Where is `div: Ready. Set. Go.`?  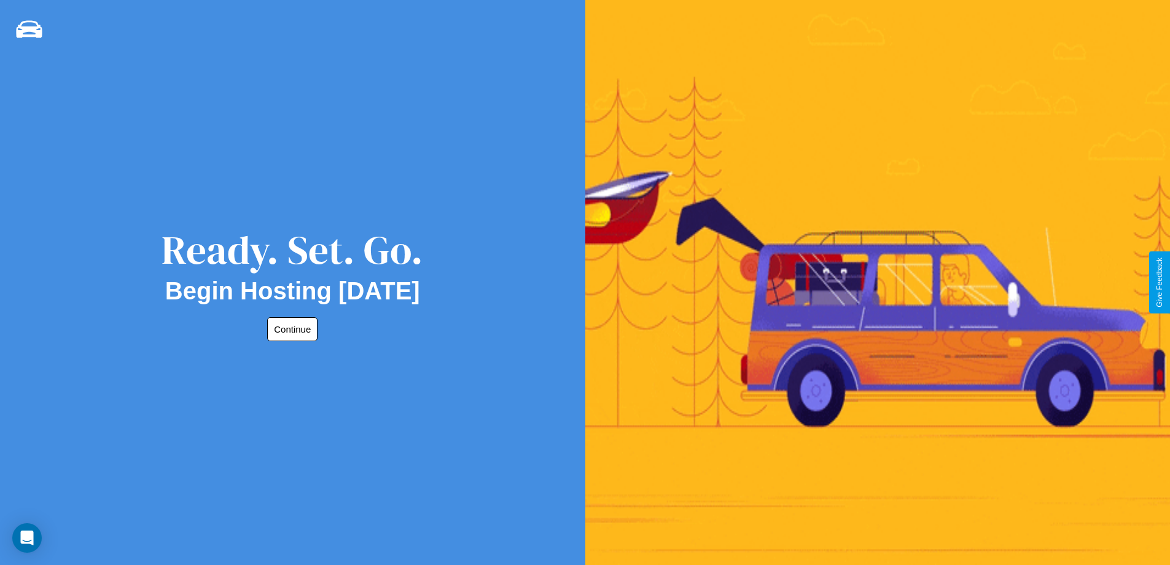 div: Ready. Set. Go. is located at coordinates (292, 249).